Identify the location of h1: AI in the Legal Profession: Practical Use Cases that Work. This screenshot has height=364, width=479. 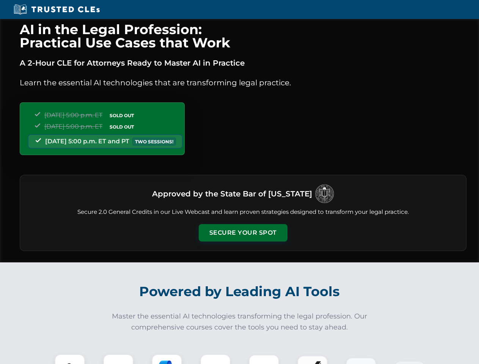
(243, 36).